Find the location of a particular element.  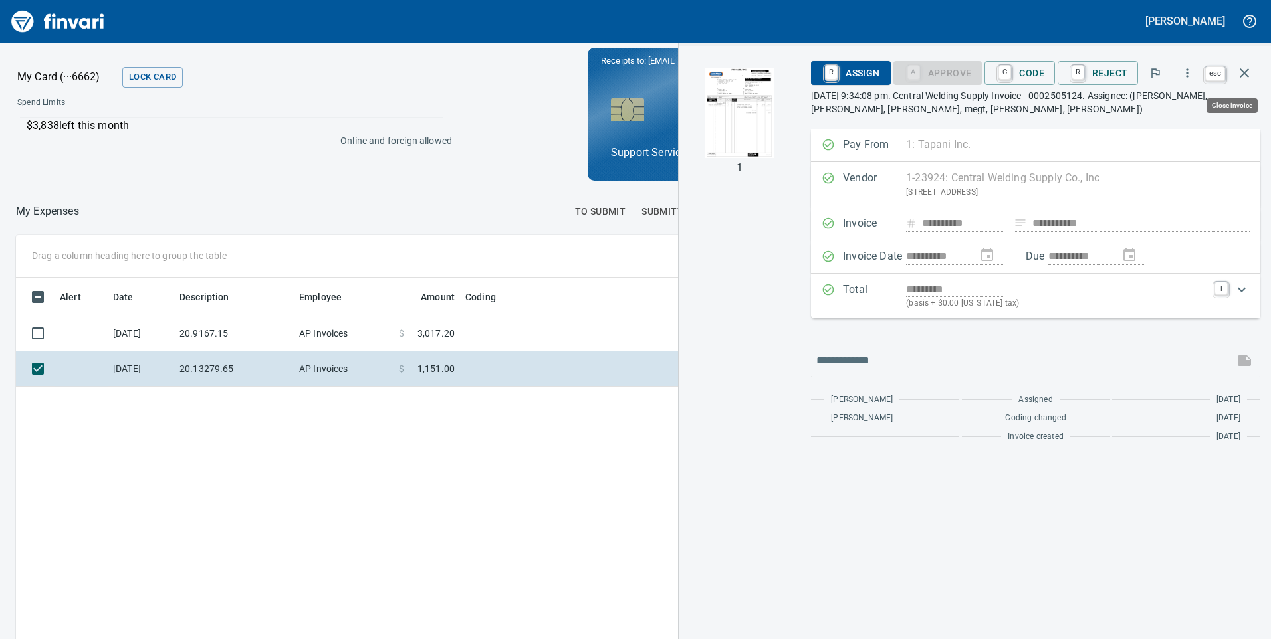

span: Spend Limits is located at coordinates (137, 103).